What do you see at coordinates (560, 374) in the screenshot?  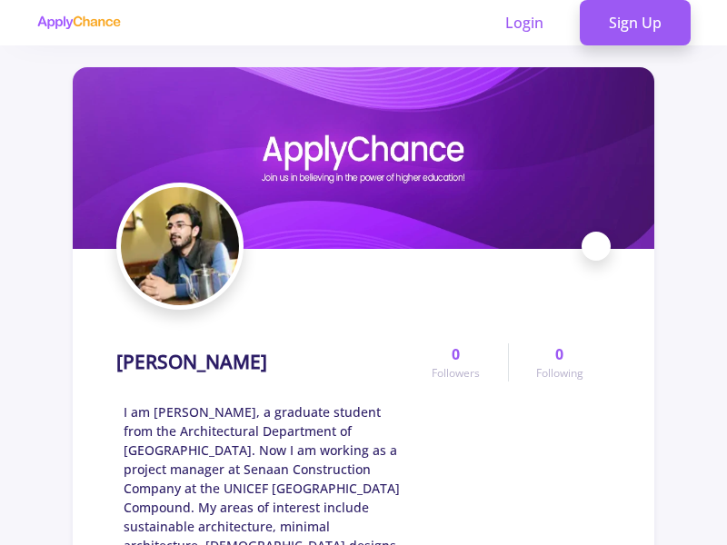 I see `span: Following` at bounding box center [560, 374].